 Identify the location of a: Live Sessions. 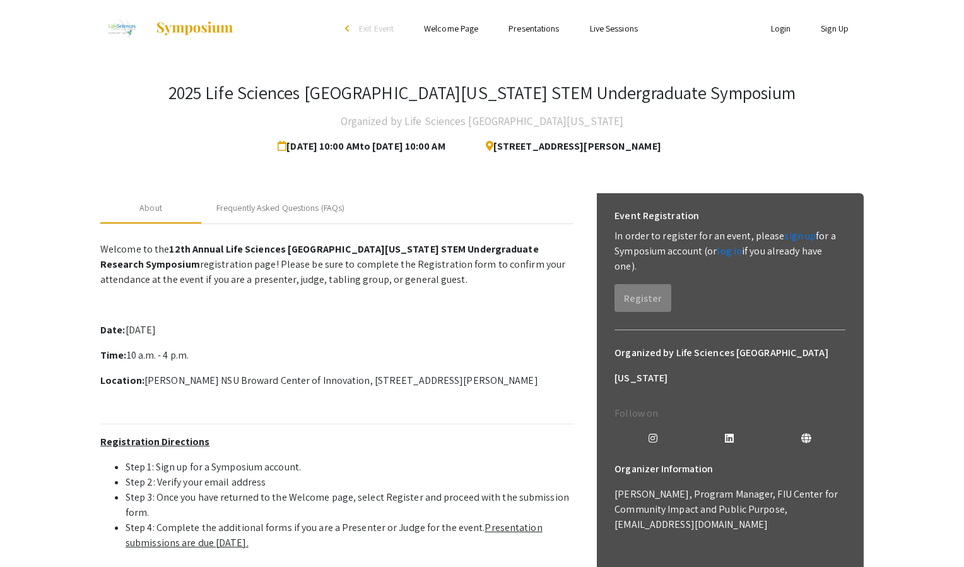
(614, 28).